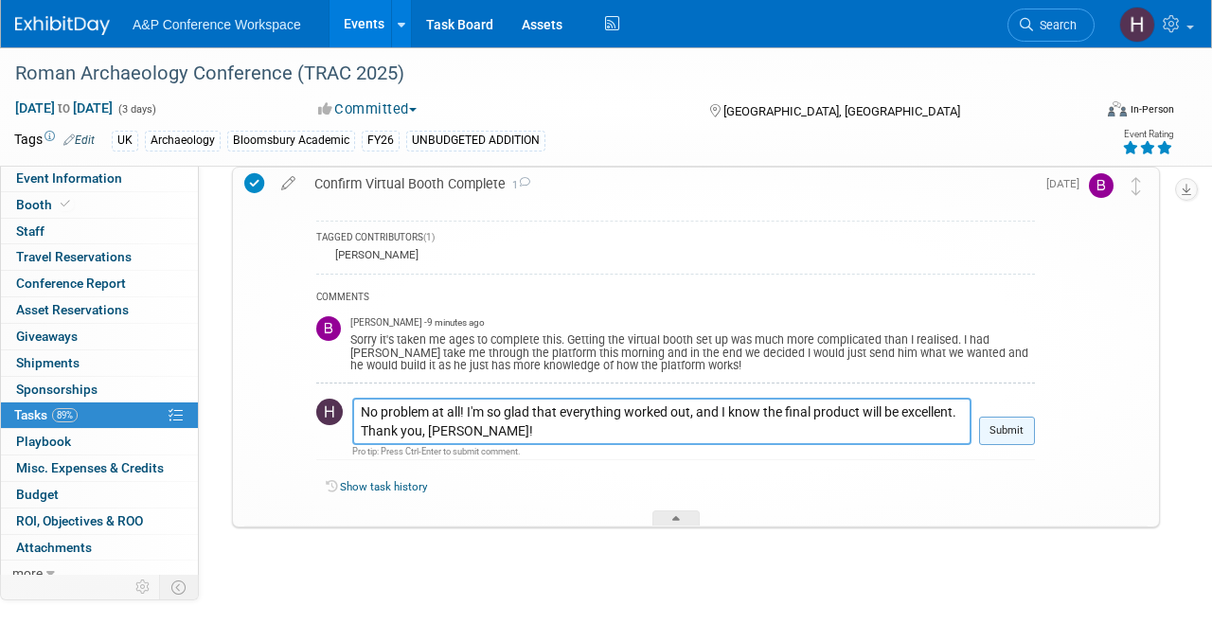 The height and width of the screenshot is (624, 1212). Describe the element at coordinates (99, 521) in the screenshot. I see `a: ROI, Objectives & ROO` at that location.